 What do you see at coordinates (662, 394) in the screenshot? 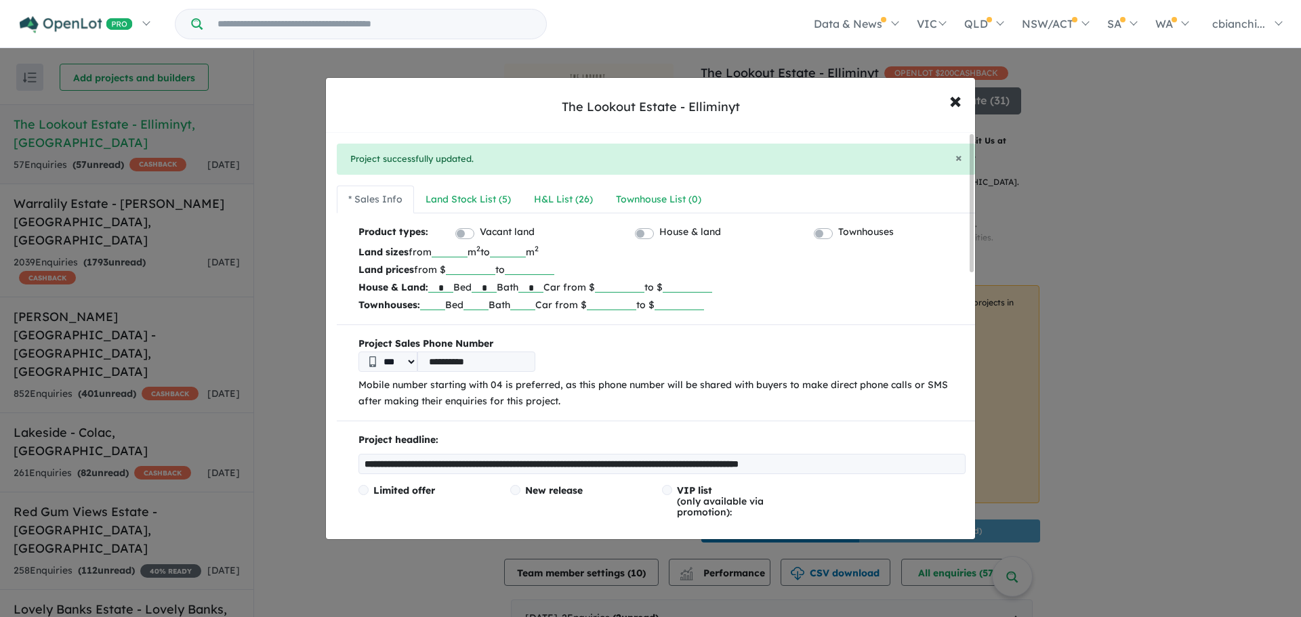
I see `p: Mobile number starting with 04 is preferred, as this phone number will be shared with buyers to m...` at bounding box center [662, 394].